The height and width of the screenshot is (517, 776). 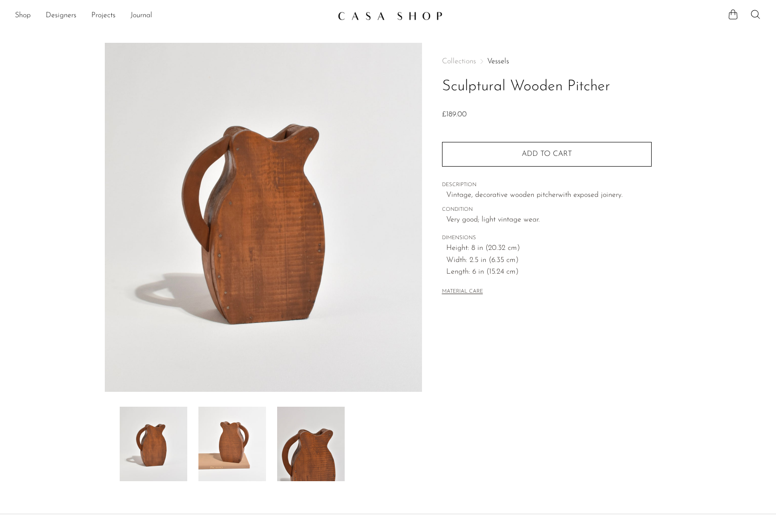 What do you see at coordinates (454, 115) in the screenshot?
I see `span: £189.00` at bounding box center [454, 115].